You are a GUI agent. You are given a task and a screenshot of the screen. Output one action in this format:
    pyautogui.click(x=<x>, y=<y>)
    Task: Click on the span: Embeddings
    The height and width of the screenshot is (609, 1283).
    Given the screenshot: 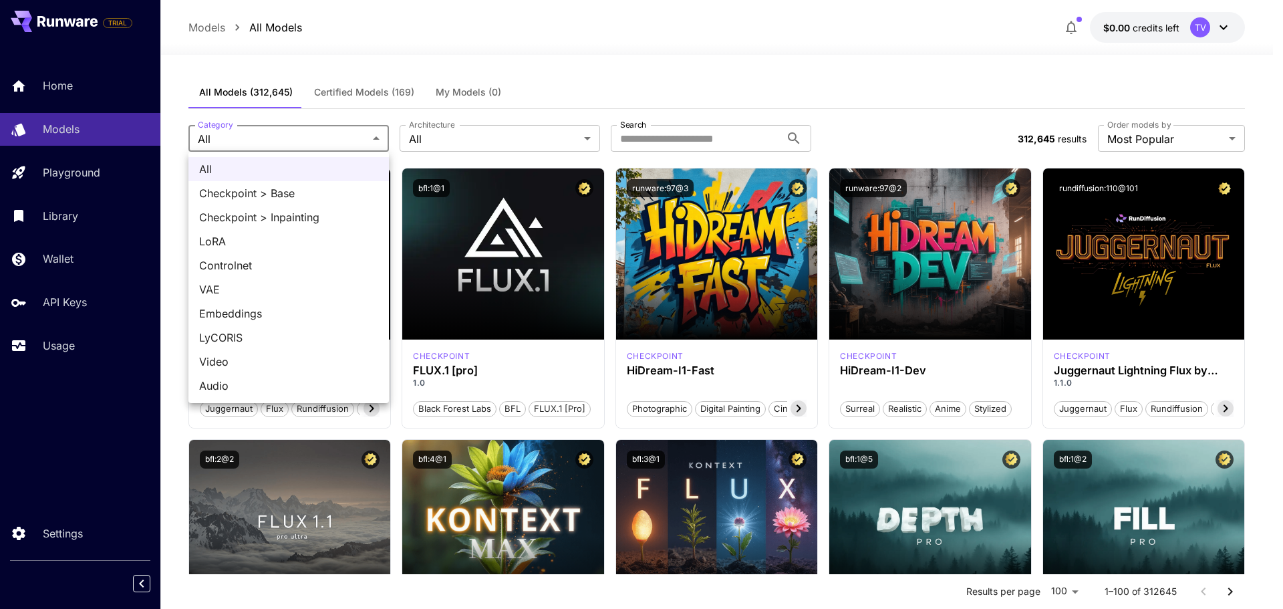 What is the action you would take?
    pyautogui.click(x=289, y=313)
    